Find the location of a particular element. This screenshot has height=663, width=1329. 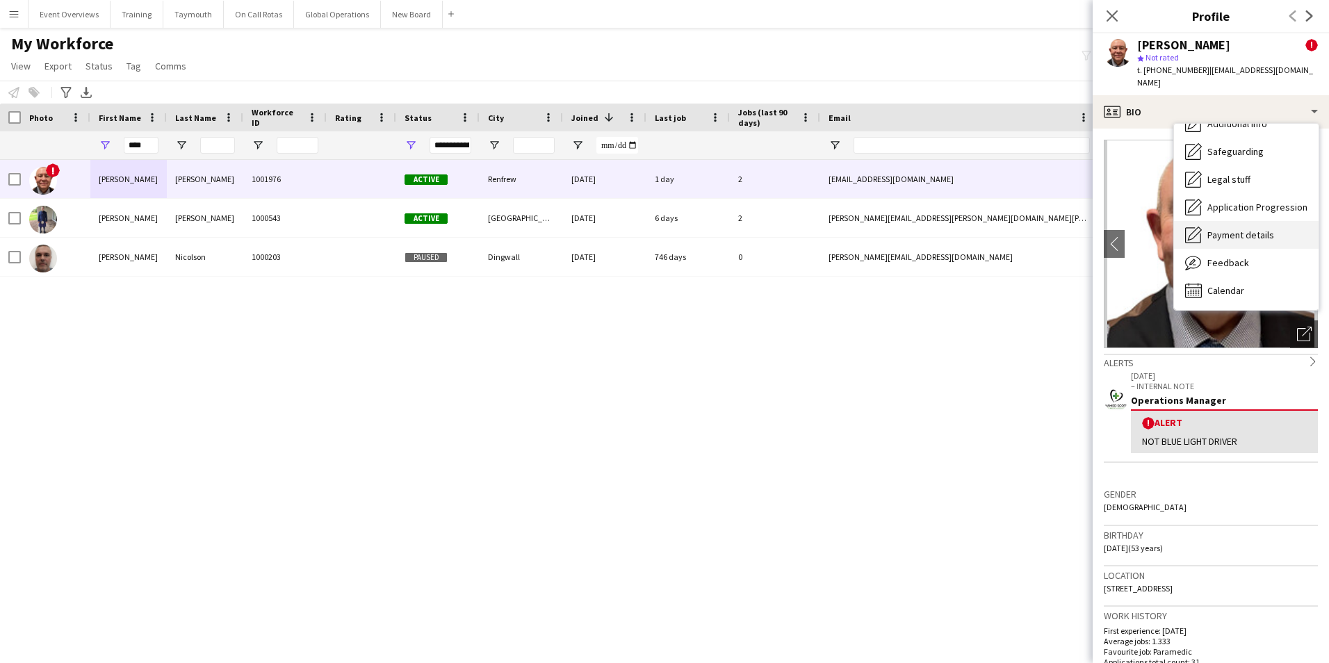

button: On Call Rotas is located at coordinates (259, 14).